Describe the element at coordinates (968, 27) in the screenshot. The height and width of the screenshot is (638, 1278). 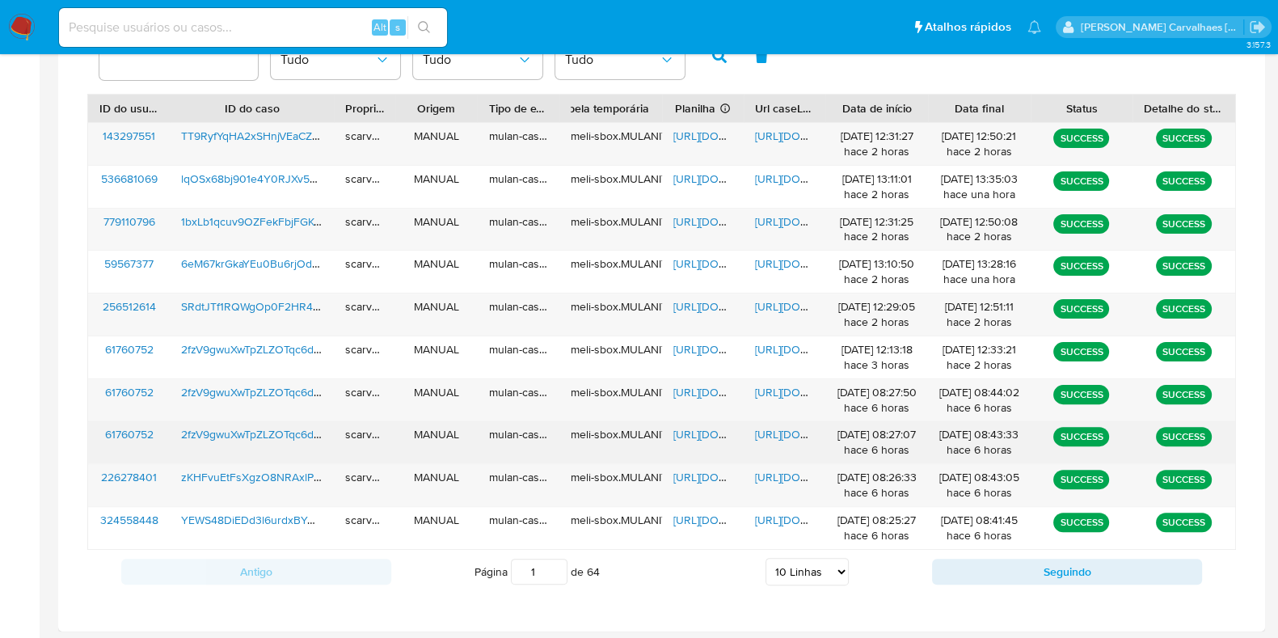
I see `span: Atalhos rápidos` at that location.